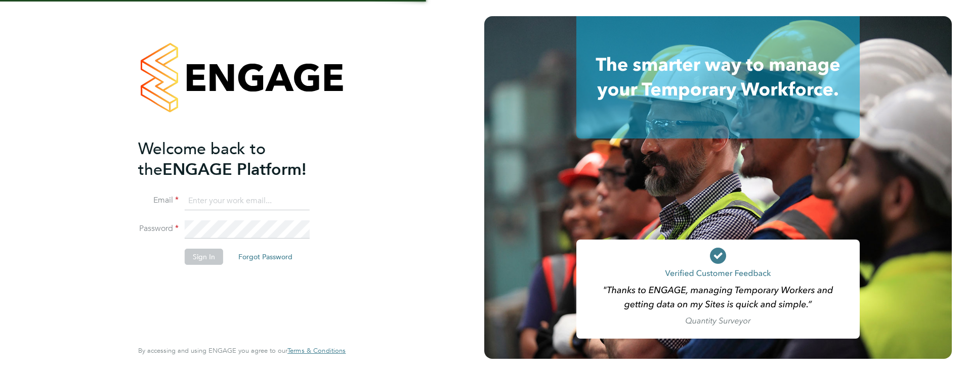 Image resolution: width=968 pixels, height=375 pixels. Describe the element at coordinates (247, 201) in the screenshot. I see `input: Enter your work email...` at that location.